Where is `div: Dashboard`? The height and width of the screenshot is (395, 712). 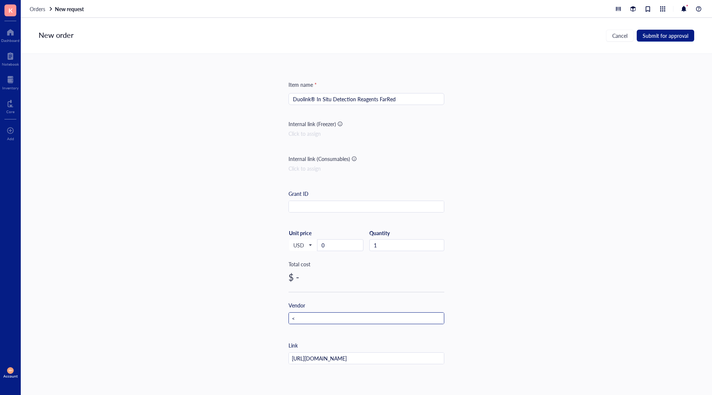
div: Dashboard is located at coordinates (10, 40).